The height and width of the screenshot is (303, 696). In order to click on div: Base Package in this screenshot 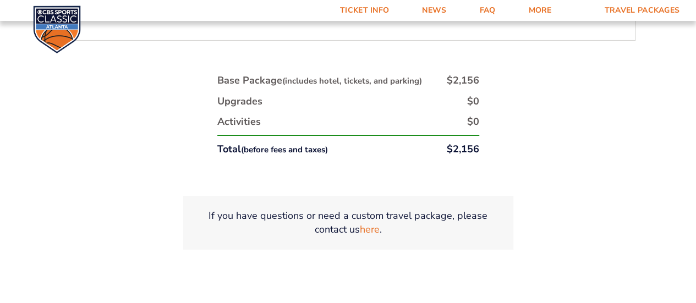, I will do `click(320, 80)`.